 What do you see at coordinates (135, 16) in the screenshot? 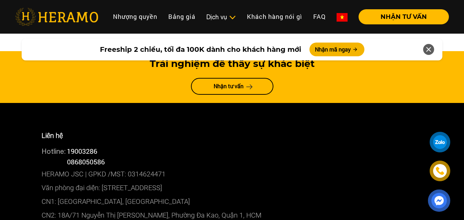
I see `a: Nhượng quyền` at bounding box center [135, 16].